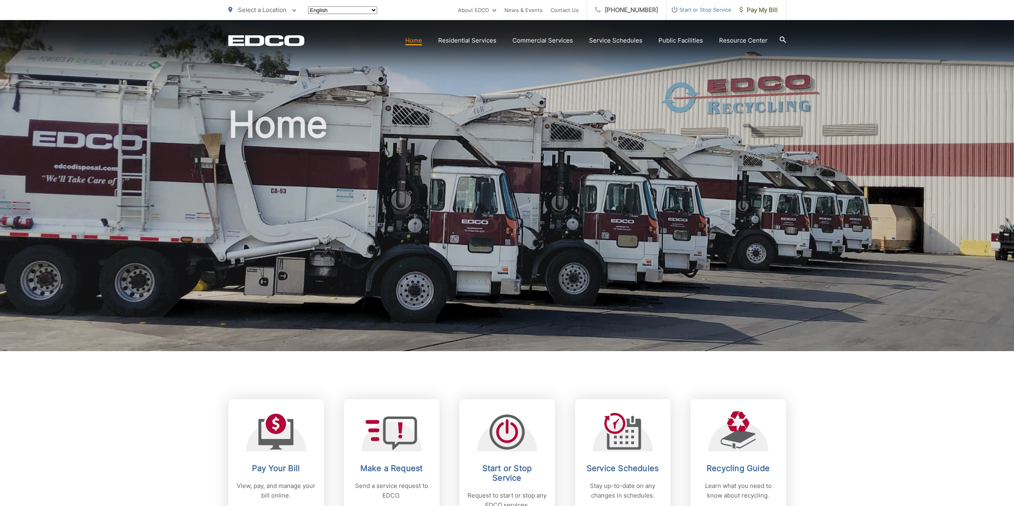 The image size is (1014, 506). What do you see at coordinates (477, 10) in the screenshot?
I see `a: About EDCO` at bounding box center [477, 10].